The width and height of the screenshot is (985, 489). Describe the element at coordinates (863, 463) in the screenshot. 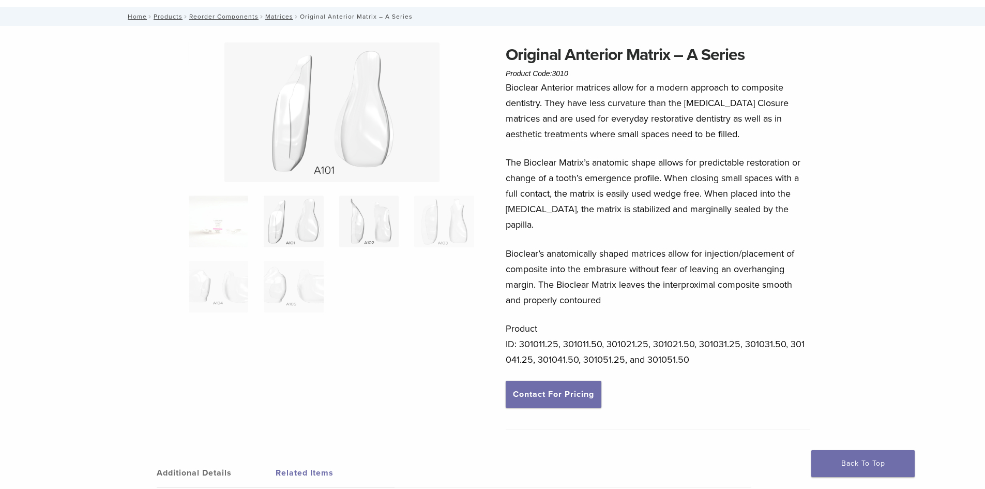

I see `a: Back To Top` at that location.